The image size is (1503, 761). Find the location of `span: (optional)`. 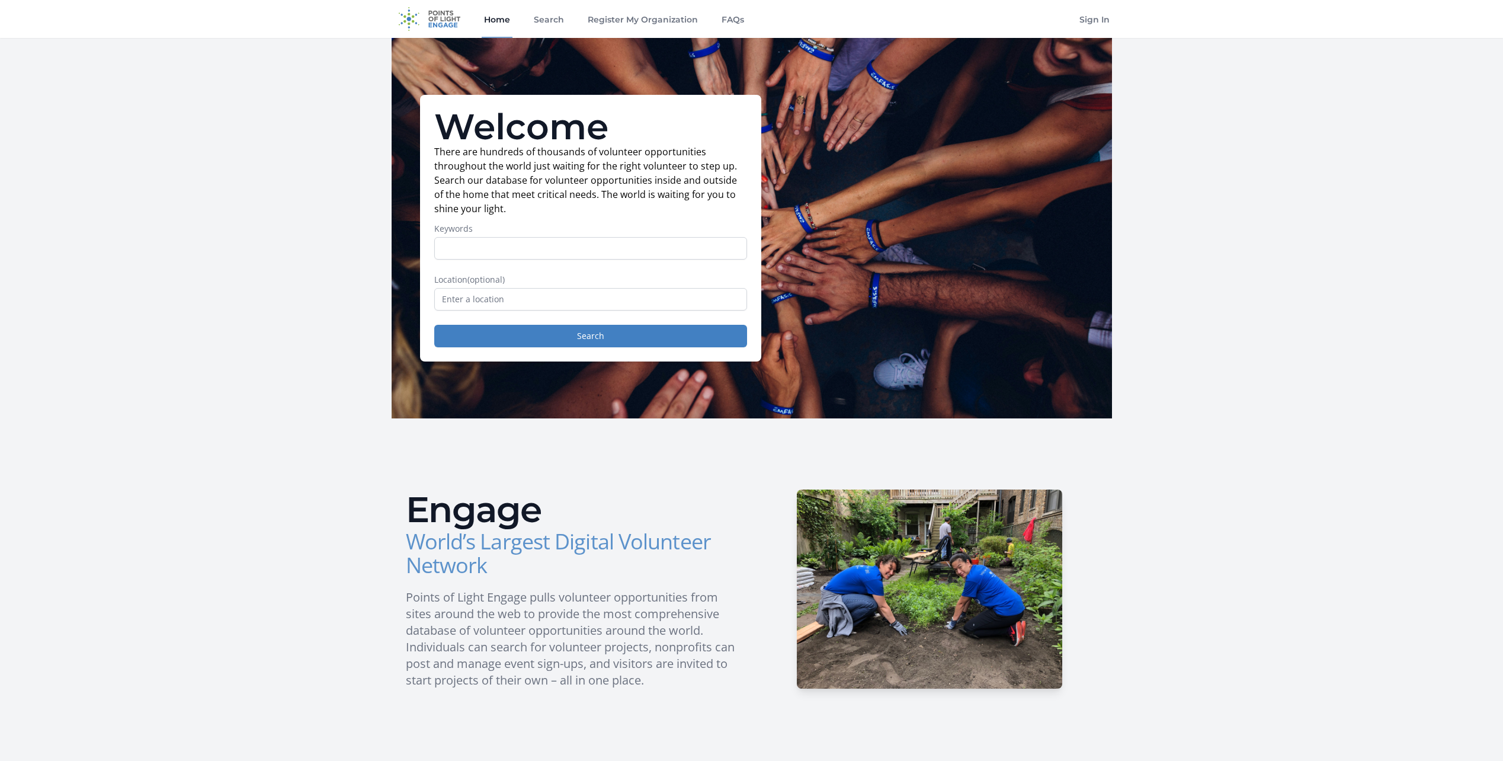

span: (optional) is located at coordinates (486, 279).